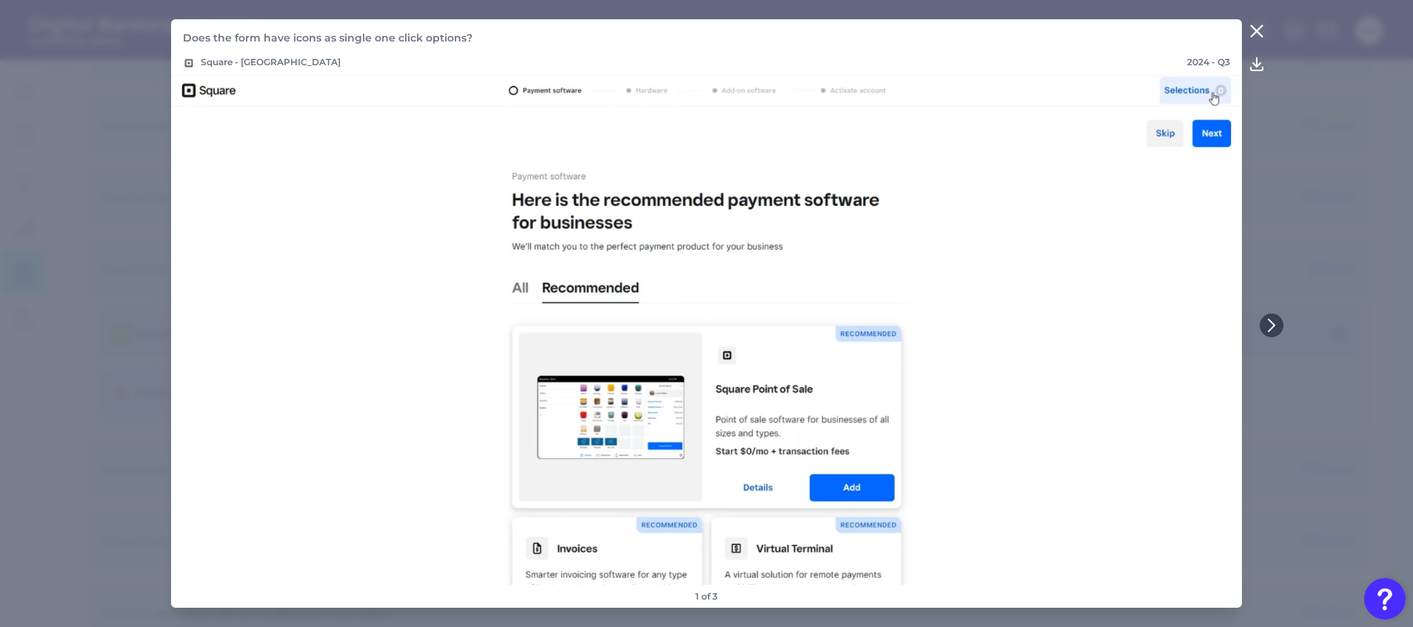 This screenshot has width=1413, height=627. What do you see at coordinates (1209, 62) in the screenshot?
I see `p: 2024 - Q3` at bounding box center [1209, 62].